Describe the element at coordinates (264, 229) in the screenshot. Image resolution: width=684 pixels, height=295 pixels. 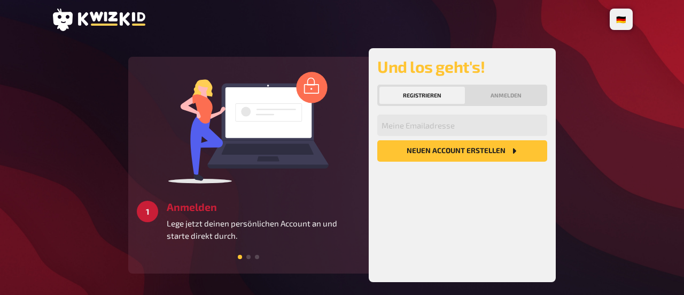
I see `p: Lege jetzt deinen persönlichen Account an und starte direkt durch.` at that location.